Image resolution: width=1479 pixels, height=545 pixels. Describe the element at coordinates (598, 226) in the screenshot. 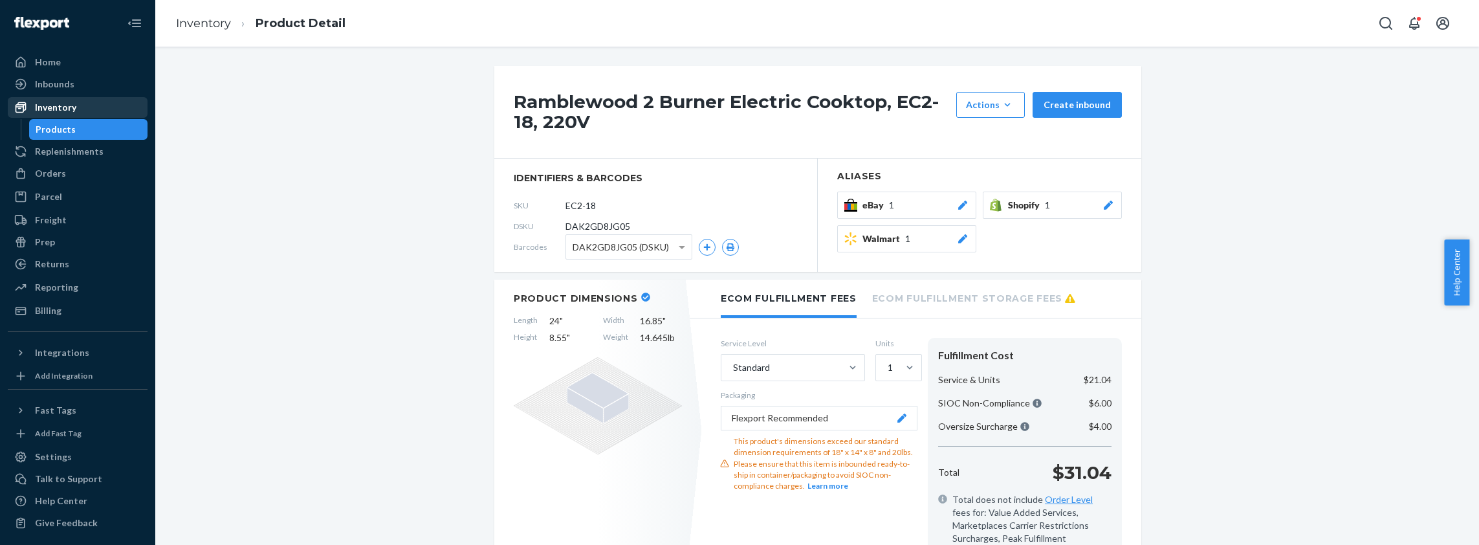

I see `span: DAK2GD8JG05` at that location.